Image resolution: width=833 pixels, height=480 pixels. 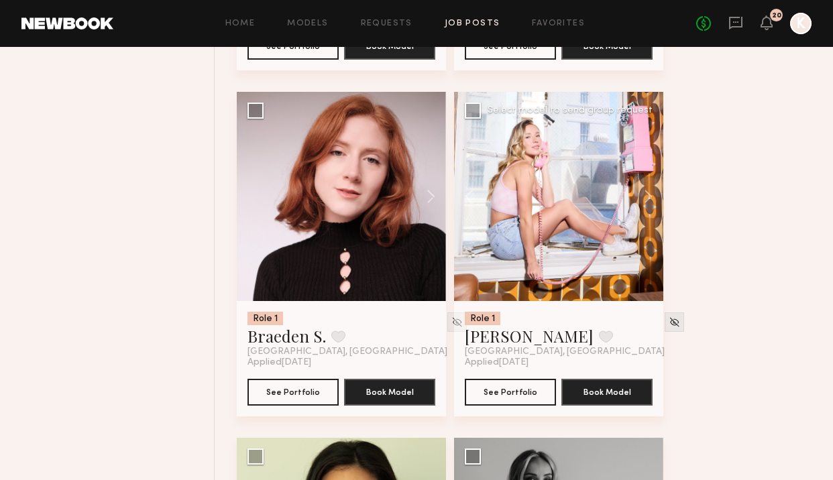 What do you see at coordinates (386, 23) in the screenshot?
I see `a: Requests` at bounding box center [386, 23].